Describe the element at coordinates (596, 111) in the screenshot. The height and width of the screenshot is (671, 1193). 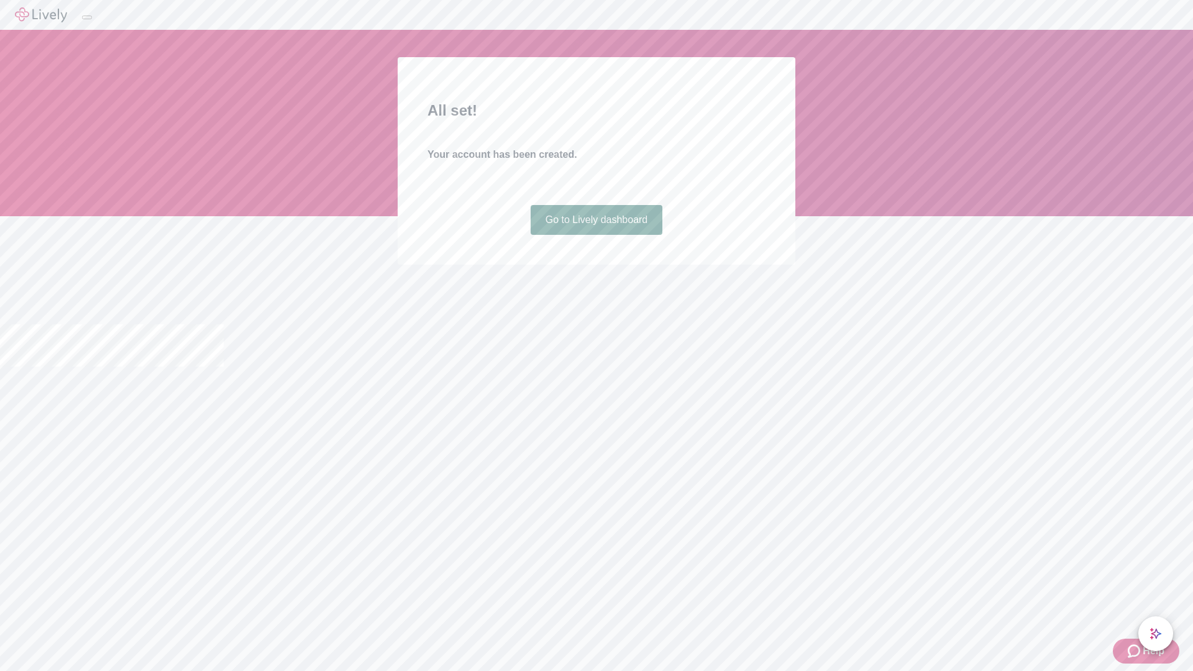
I see `h2: All set!` at that location.